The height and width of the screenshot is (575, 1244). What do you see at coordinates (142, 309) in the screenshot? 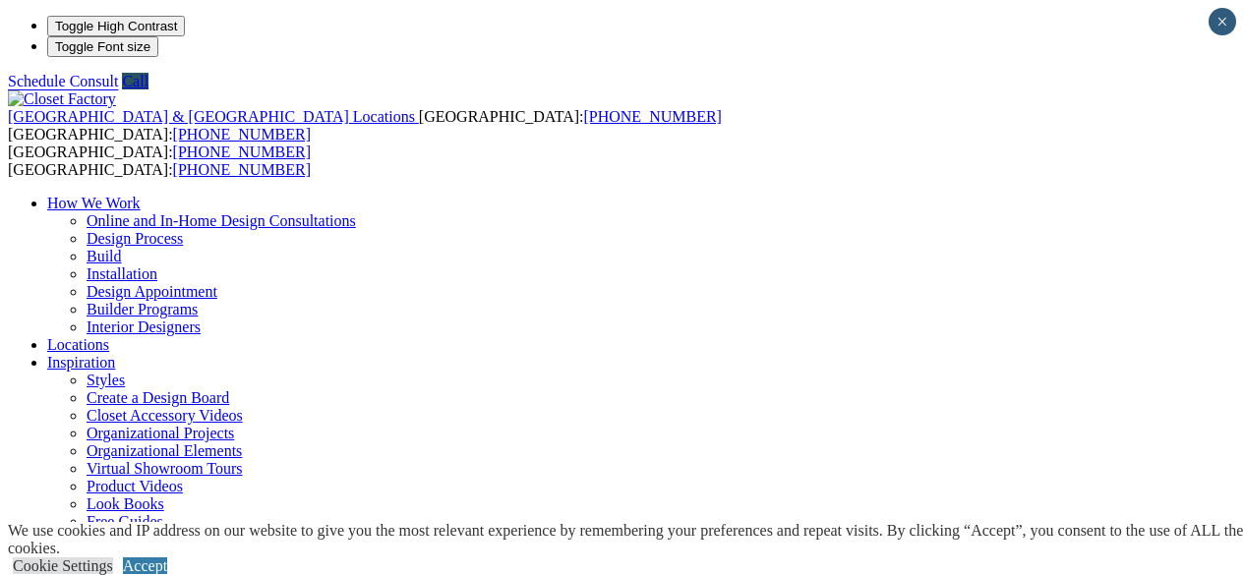
I see `a: Builder Programs` at bounding box center [142, 309].